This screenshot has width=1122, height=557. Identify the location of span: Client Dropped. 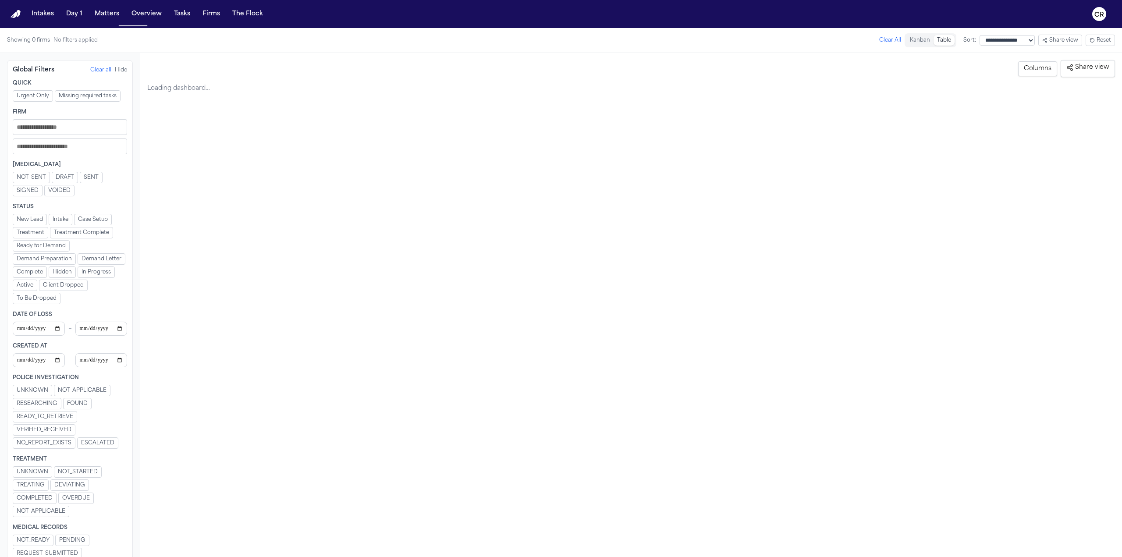
(63, 285).